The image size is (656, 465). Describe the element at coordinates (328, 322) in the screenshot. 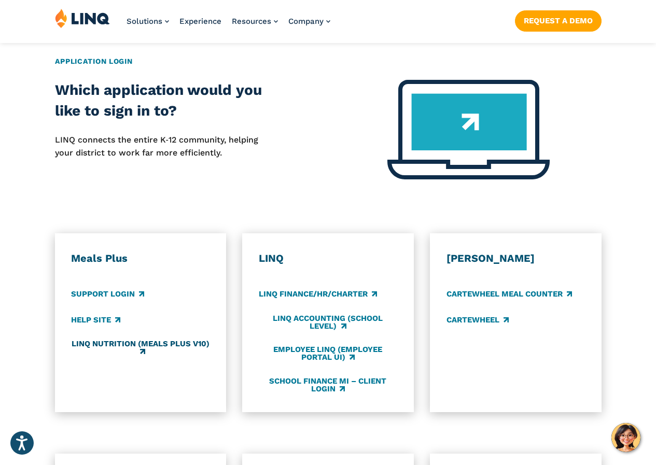

I see `a: LINQ Accounting (school level)` at that location.